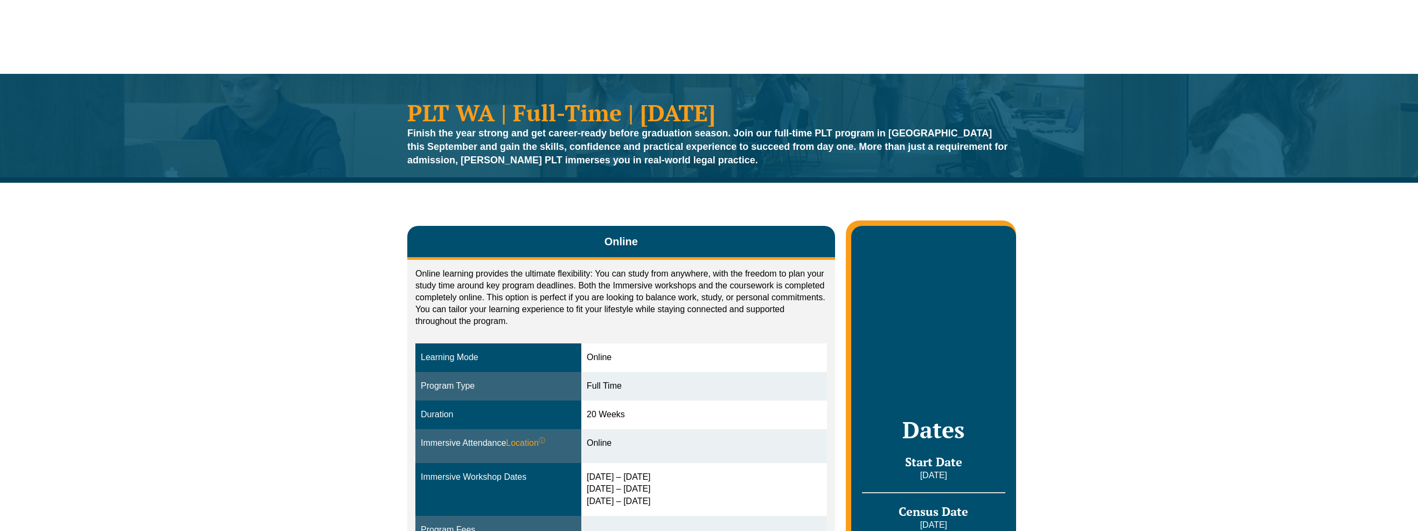 The image size is (1418, 531). What do you see at coordinates (498, 357) in the screenshot?
I see `div: Learning Mode` at bounding box center [498, 357].